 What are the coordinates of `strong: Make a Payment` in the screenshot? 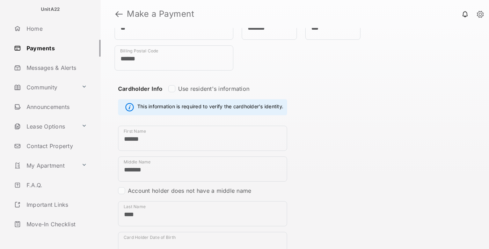 It's located at (160, 14).